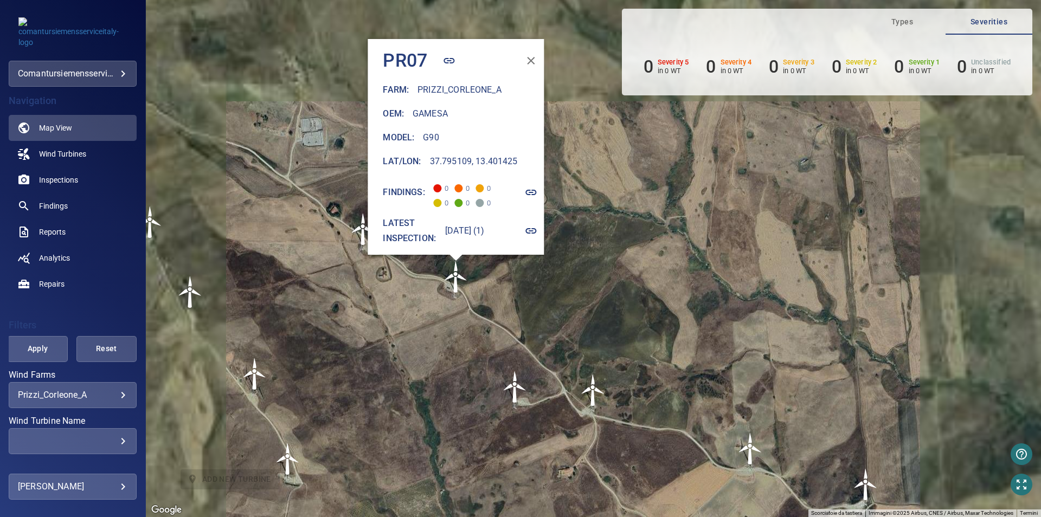 The height and width of the screenshot is (517, 1041). Describe the element at coordinates (917, 67) in the screenshot. I see `li: Severity 1` at that location.